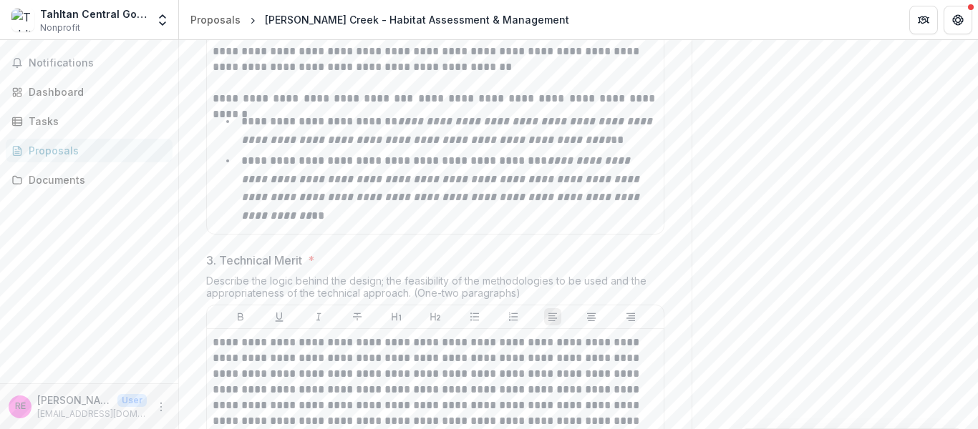 Image resolution: width=978 pixels, height=429 pixels. I want to click on button: Notifications, so click(89, 63).